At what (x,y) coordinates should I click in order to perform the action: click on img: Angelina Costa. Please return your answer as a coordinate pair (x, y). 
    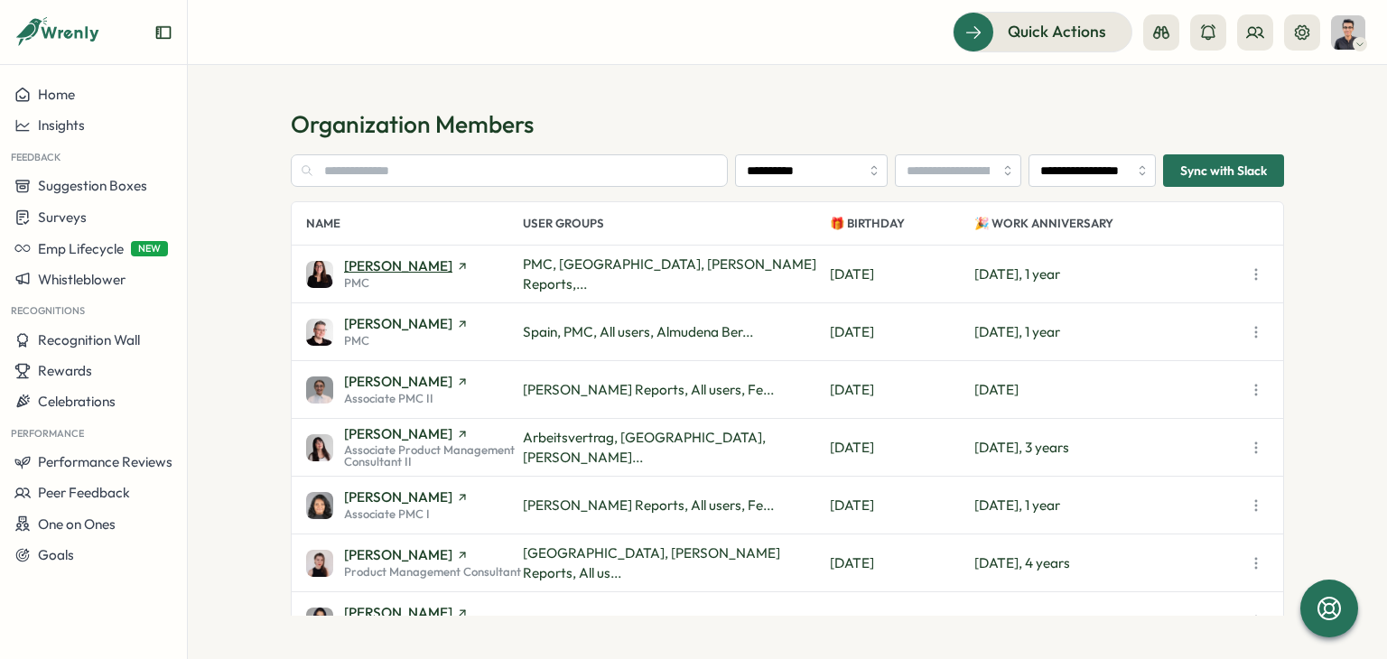
    Looking at the image, I should click on (320, 506).